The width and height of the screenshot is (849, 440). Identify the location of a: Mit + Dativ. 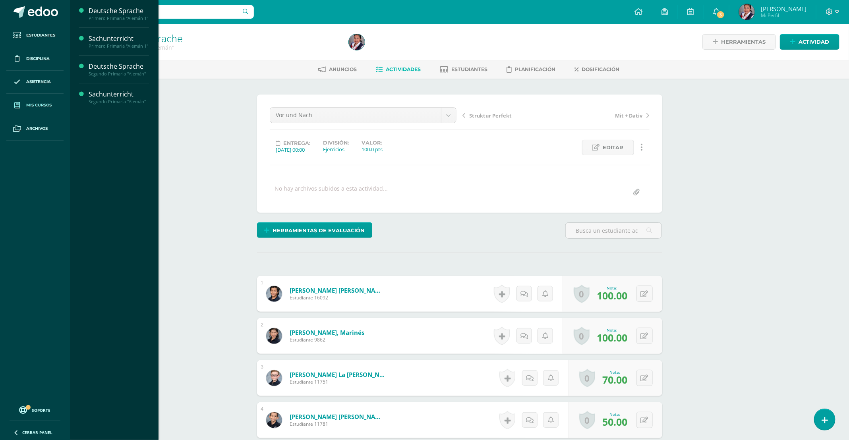
(602, 115).